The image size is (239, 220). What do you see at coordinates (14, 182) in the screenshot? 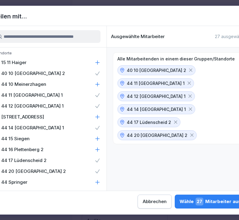
I see `p: 44 Springer` at bounding box center [14, 182].